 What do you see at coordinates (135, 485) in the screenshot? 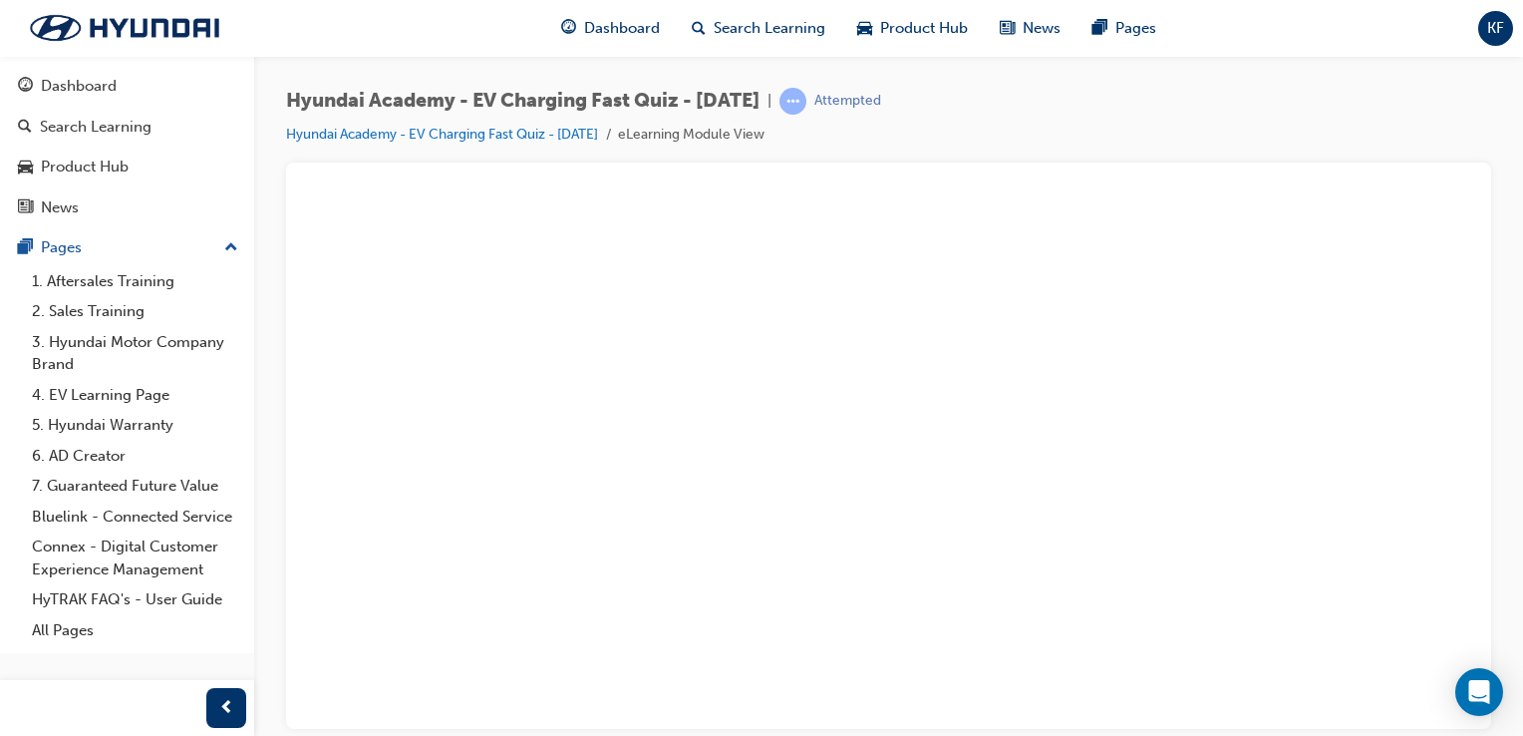
I see `a: 7. Guaranteed Future Value` at bounding box center [135, 485].